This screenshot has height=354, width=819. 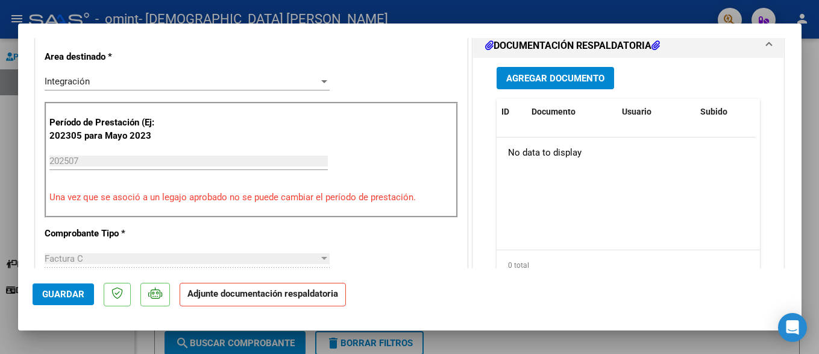 What do you see at coordinates (110, 129) in the screenshot?
I see `p: Período de Prestación (Ej: 202305 para Mayo 2023` at bounding box center [110, 129].